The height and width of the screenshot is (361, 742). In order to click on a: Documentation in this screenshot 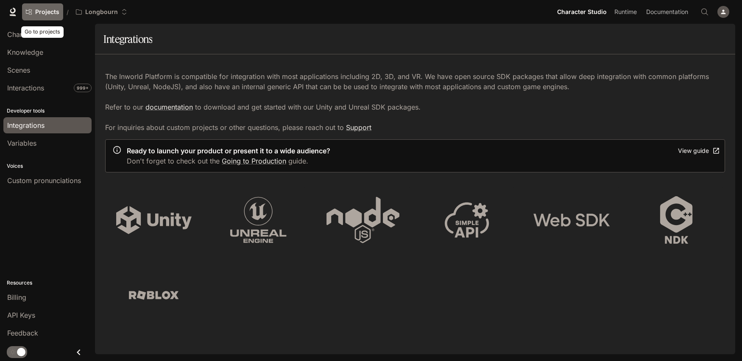, I will do `click(669, 12)`.